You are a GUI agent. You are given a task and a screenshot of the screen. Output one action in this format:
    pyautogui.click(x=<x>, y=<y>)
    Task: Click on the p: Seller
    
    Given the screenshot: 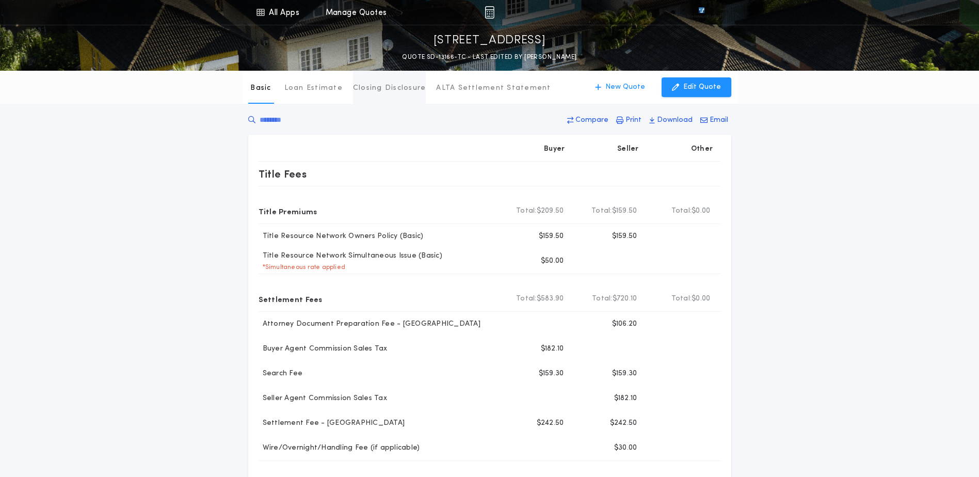 What is the action you would take?
    pyautogui.click(x=628, y=149)
    